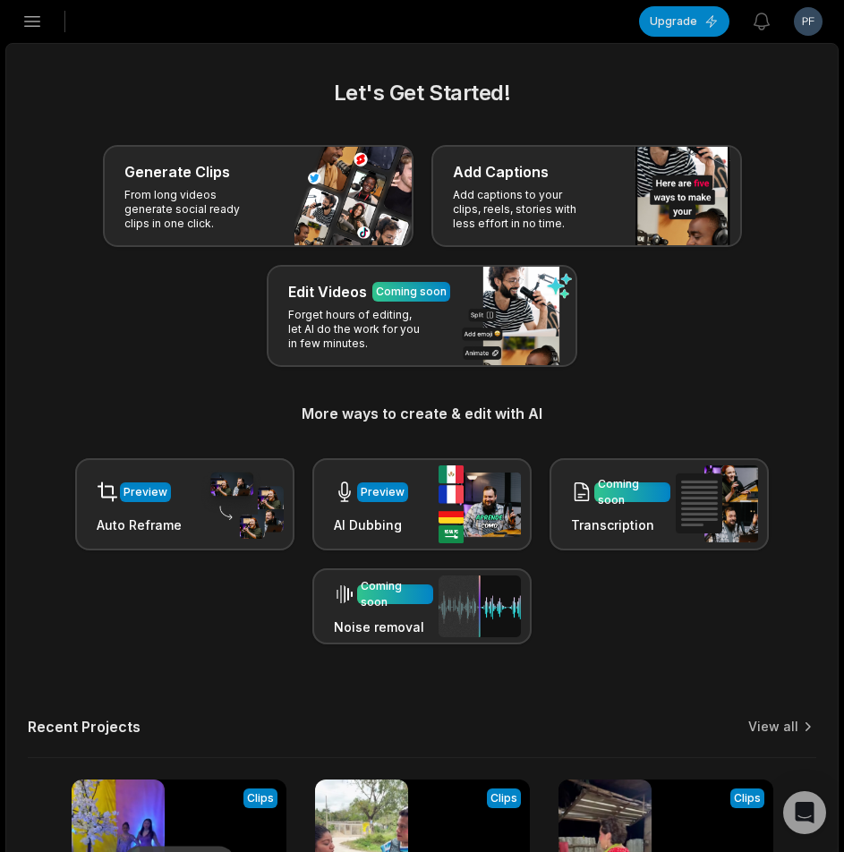 This screenshot has width=844, height=852. I want to click on h3: Add Captions, so click(500, 172).